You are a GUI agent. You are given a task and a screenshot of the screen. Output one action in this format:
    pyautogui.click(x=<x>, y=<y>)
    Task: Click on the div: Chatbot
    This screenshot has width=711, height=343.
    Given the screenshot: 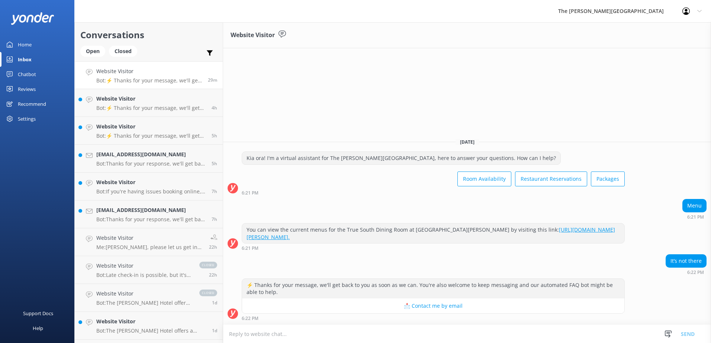 What is the action you would take?
    pyautogui.click(x=27, y=74)
    